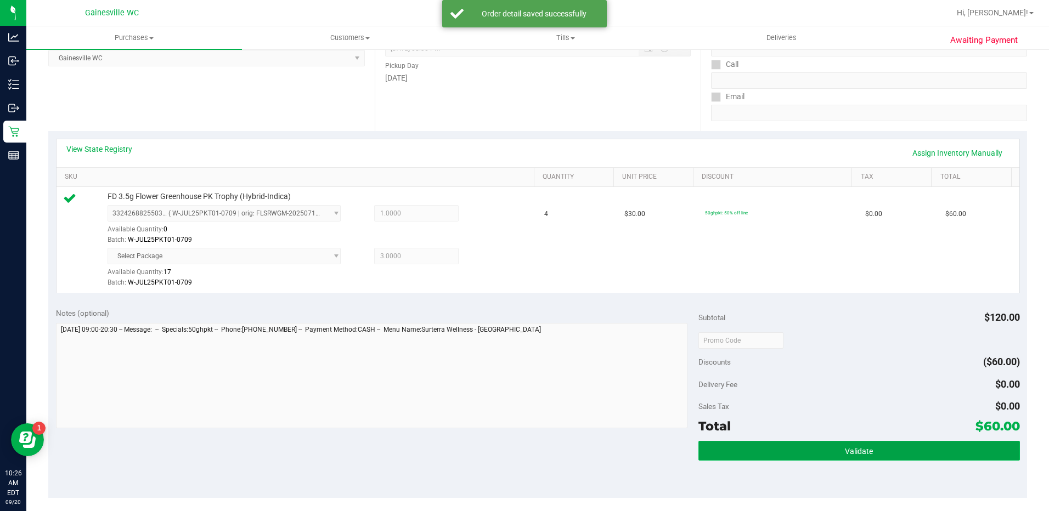 This screenshot has width=1049, height=511. I want to click on a: Tax, so click(894, 177).